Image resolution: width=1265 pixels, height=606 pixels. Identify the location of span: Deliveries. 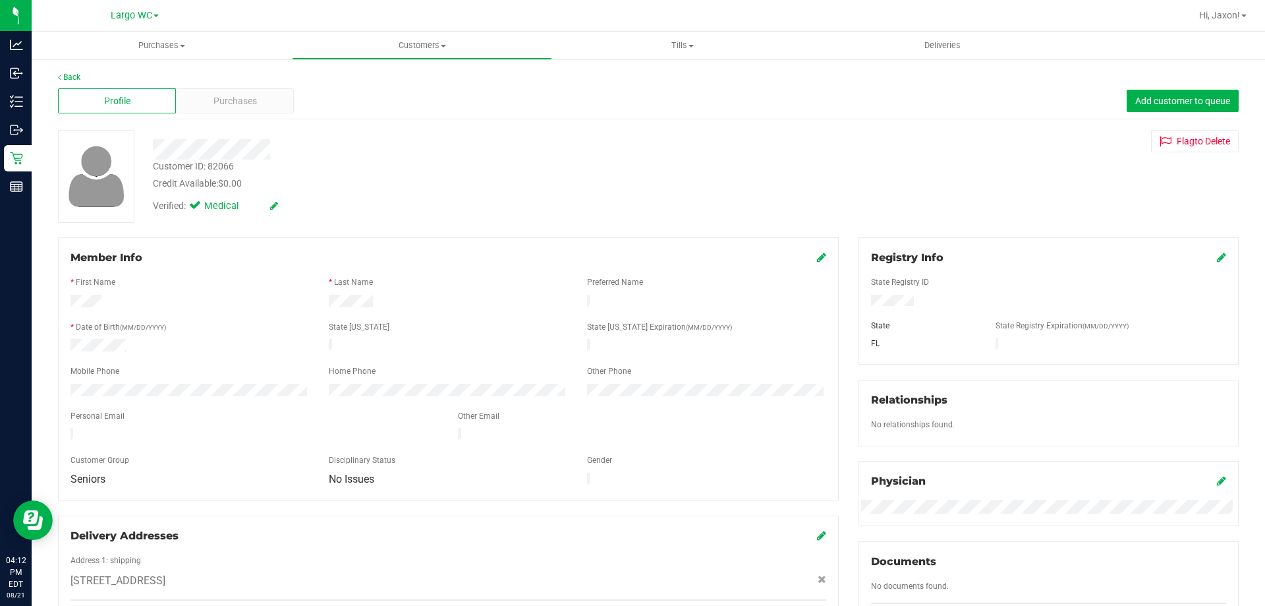
(942, 45).